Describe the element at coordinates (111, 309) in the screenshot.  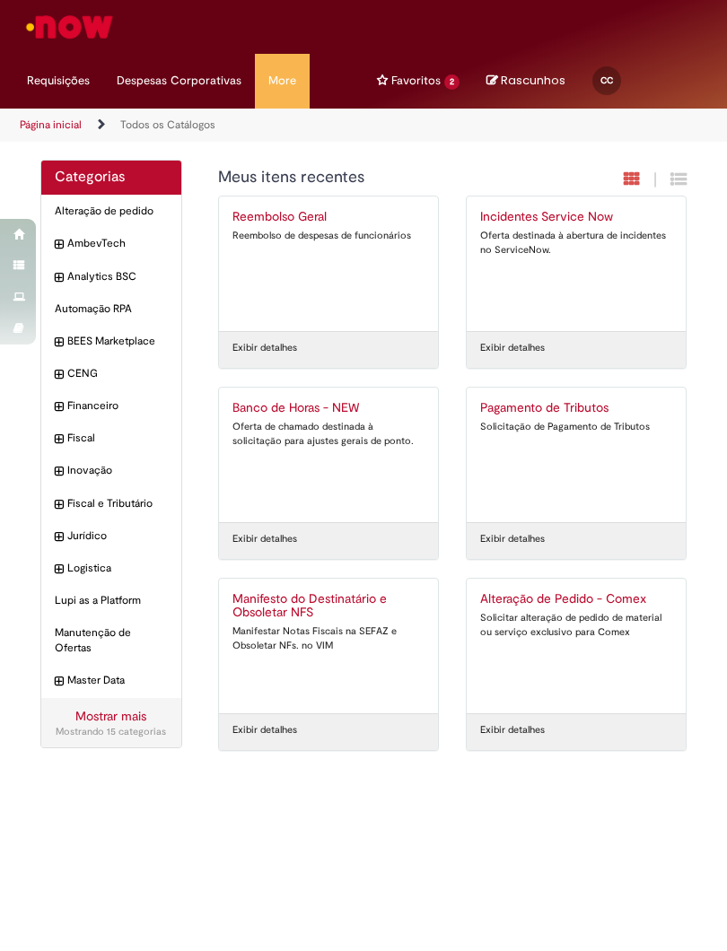
I see `span: Automação RPA` at that location.